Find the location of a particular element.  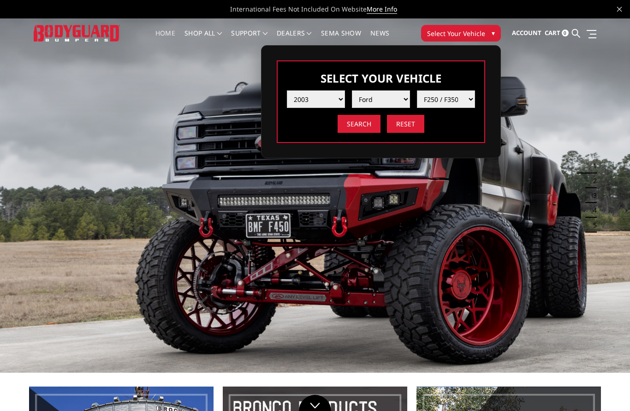

a: Cart 0 is located at coordinates (557, 33).